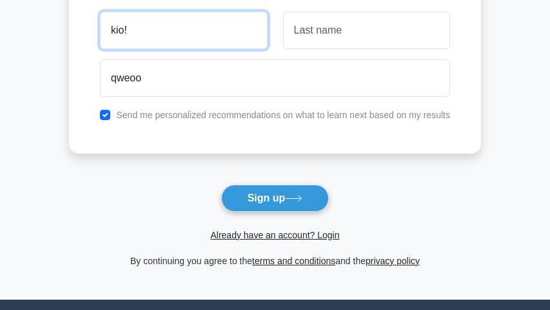 This screenshot has height=310, width=550. What do you see at coordinates (275, 78) in the screenshot?
I see `input: Email` at bounding box center [275, 78].